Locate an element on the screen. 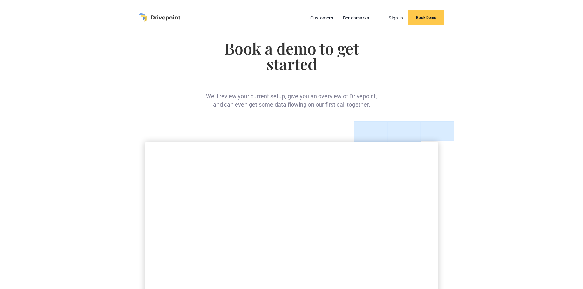 This screenshot has height=289, width=583. a: Sign In is located at coordinates (396, 18).